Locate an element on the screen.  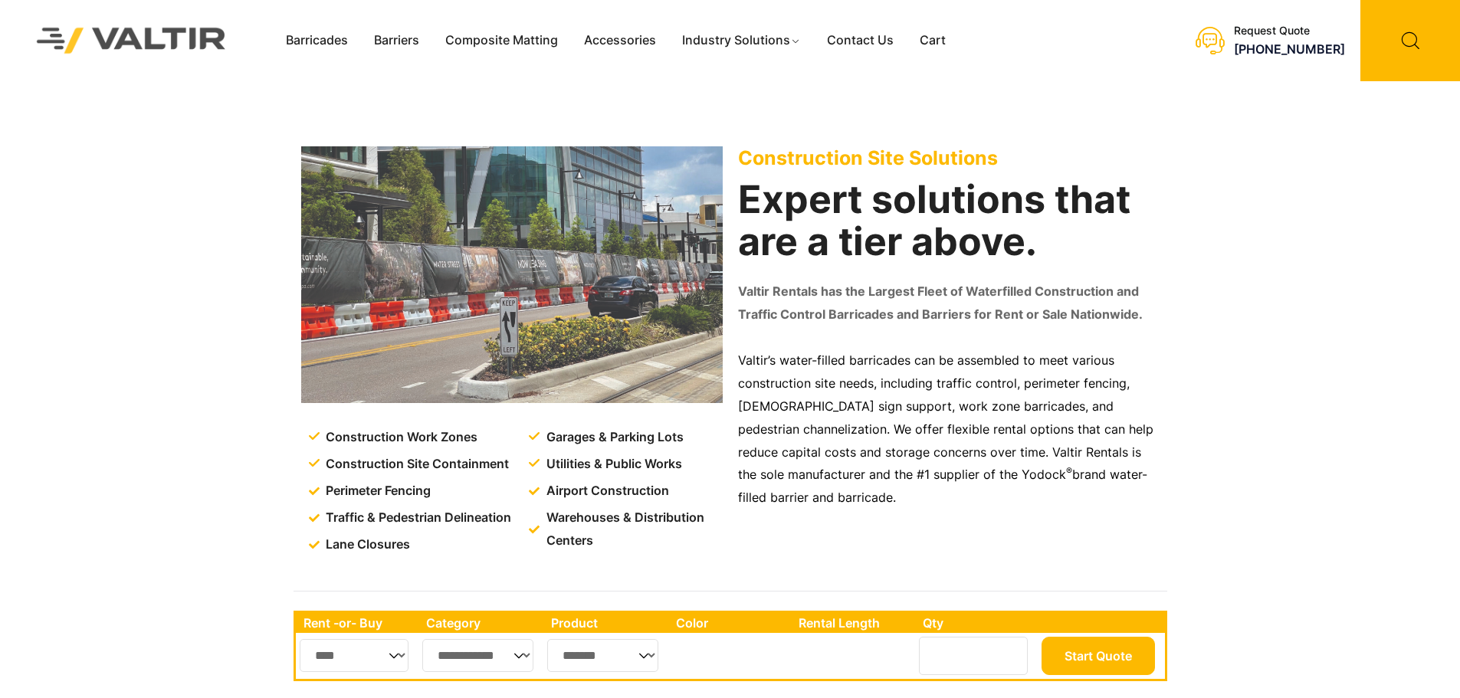
p: Valtir’s water-filled barricades can be assembled to meet various construction site needs, includ... is located at coordinates (949, 429).